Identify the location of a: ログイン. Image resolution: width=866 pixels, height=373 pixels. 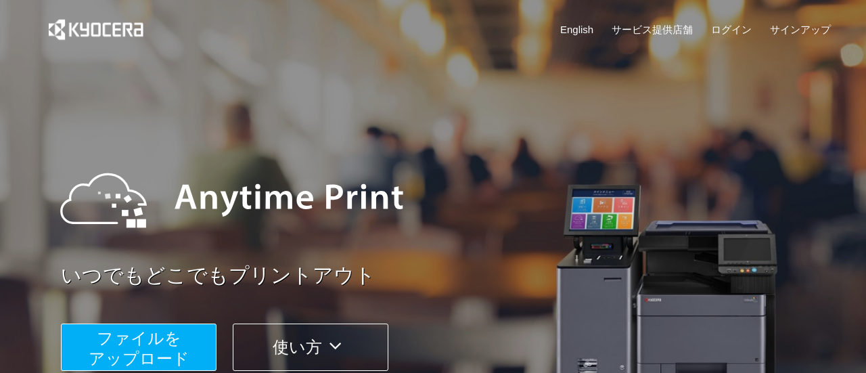
(731, 29).